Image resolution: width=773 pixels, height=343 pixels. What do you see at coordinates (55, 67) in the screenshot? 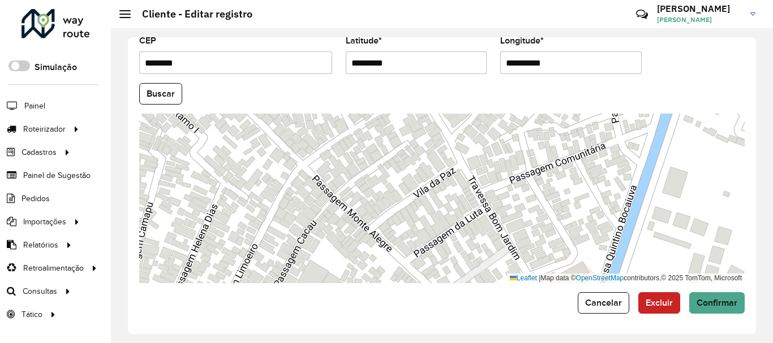
I see `label: Simulação` at bounding box center [55, 67].